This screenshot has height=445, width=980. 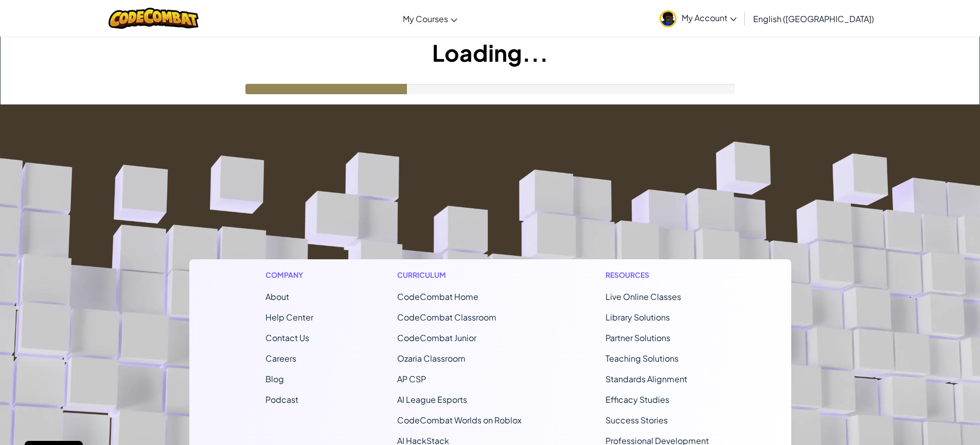 What do you see at coordinates (275, 379) in the screenshot?
I see `a: Blog` at bounding box center [275, 379].